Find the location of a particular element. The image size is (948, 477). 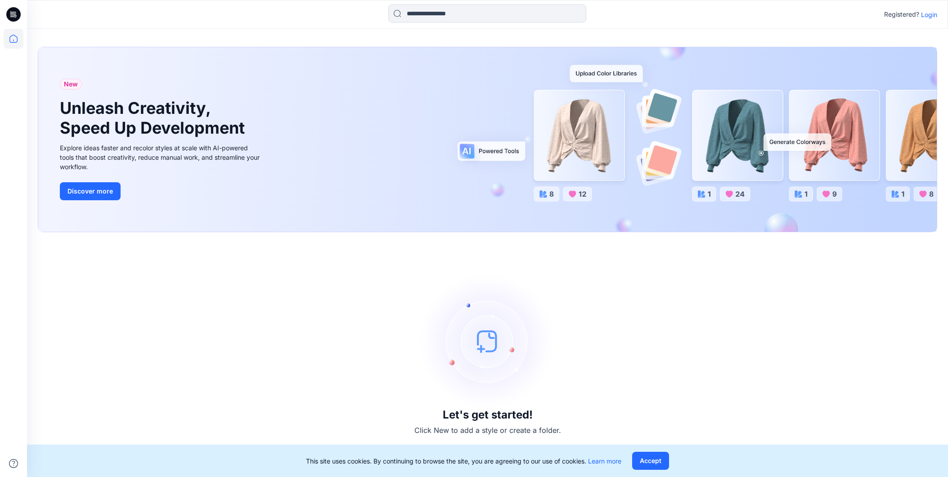

img: empty-state-image.svg is located at coordinates (488, 341).